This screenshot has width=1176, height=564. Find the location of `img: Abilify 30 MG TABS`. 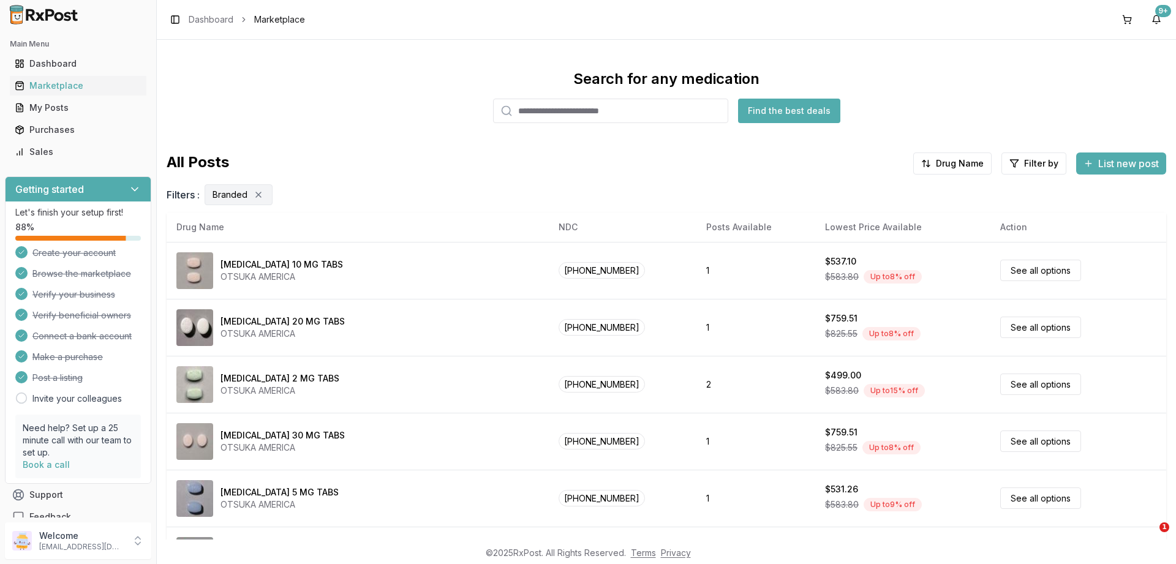

img: Abilify 30 MG TABS is located at coordinates (195, 442).